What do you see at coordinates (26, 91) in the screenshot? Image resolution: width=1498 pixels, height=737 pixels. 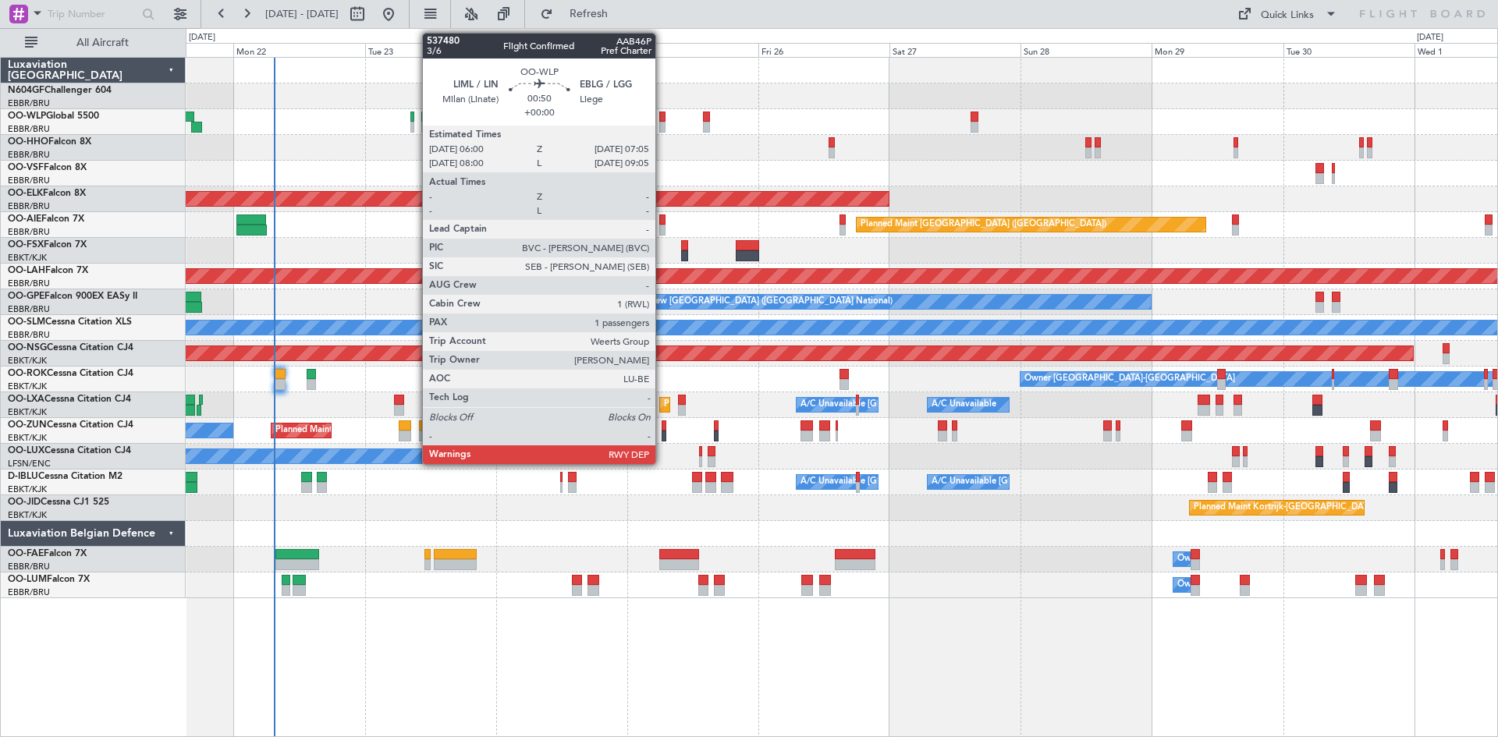 I see `span: N604GF` at bounding box center [26, 91].